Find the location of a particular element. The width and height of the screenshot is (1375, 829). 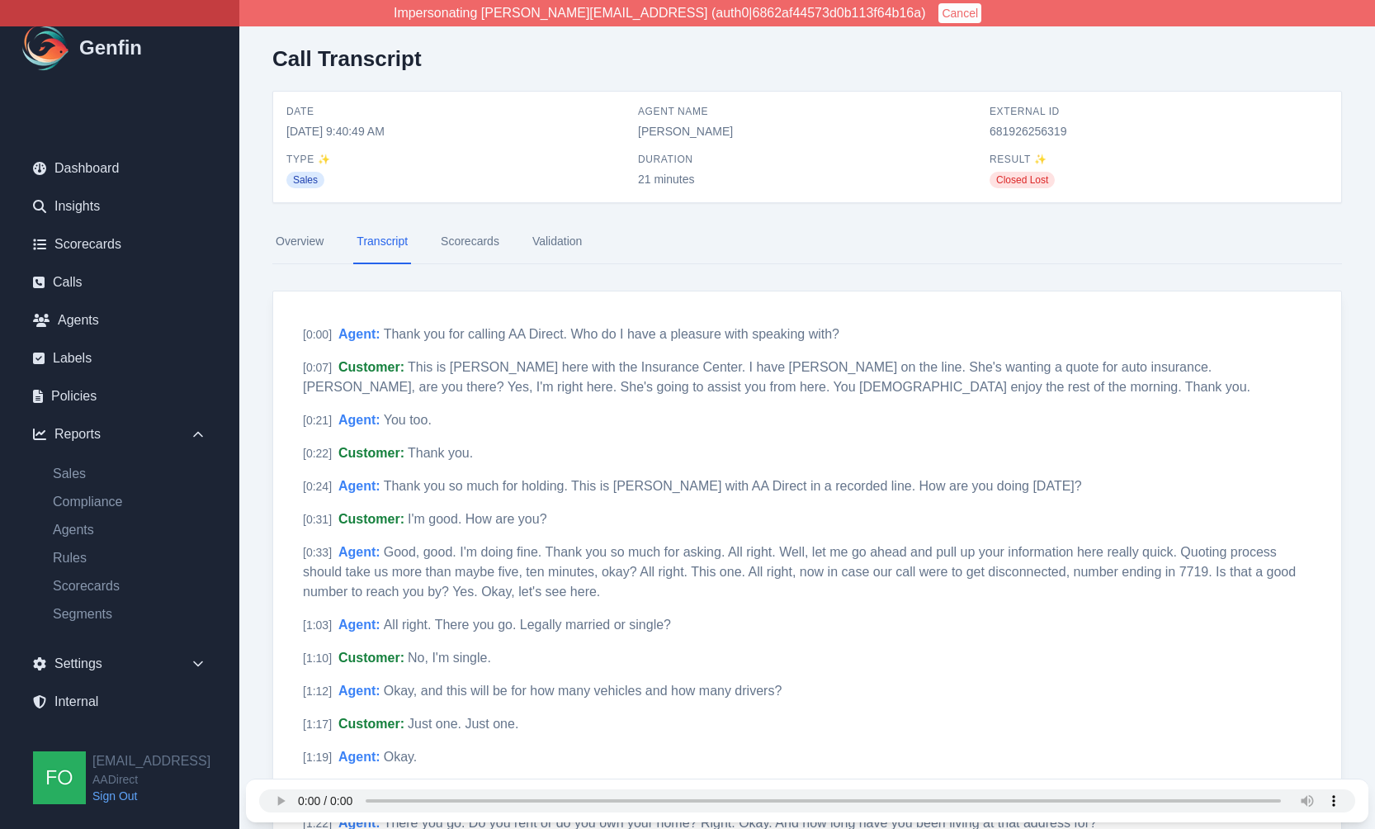

a: Compliance is located at coordinates (130, 502).